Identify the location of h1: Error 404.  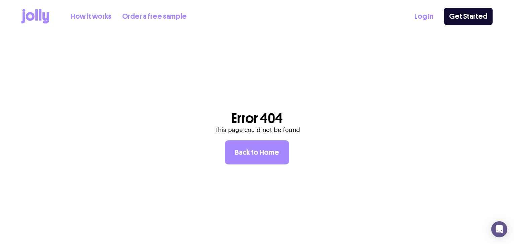
(257, 119).